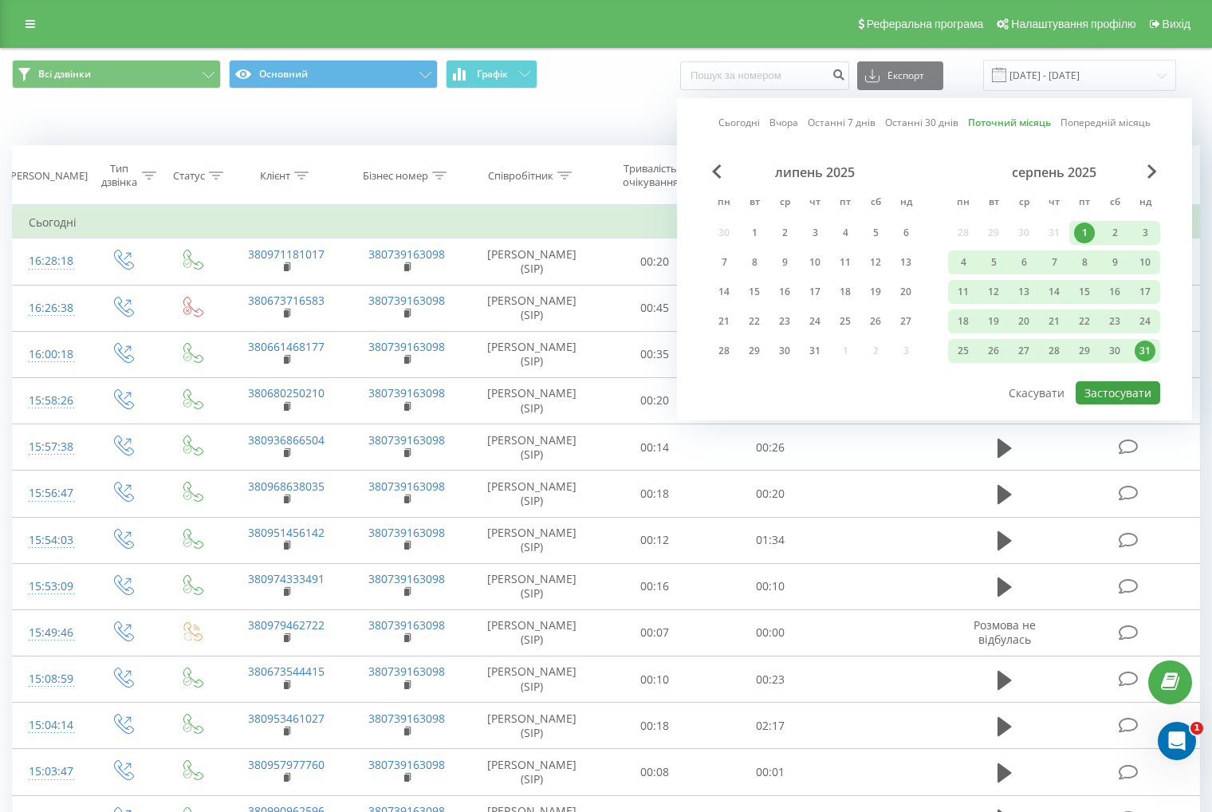 This screenshot has height=812, width=1212. What do you see at coordinates (875, 321) in the screenshot?
I see `div: сб 26 лип 2025 р.` at bounding box center [875, 321].